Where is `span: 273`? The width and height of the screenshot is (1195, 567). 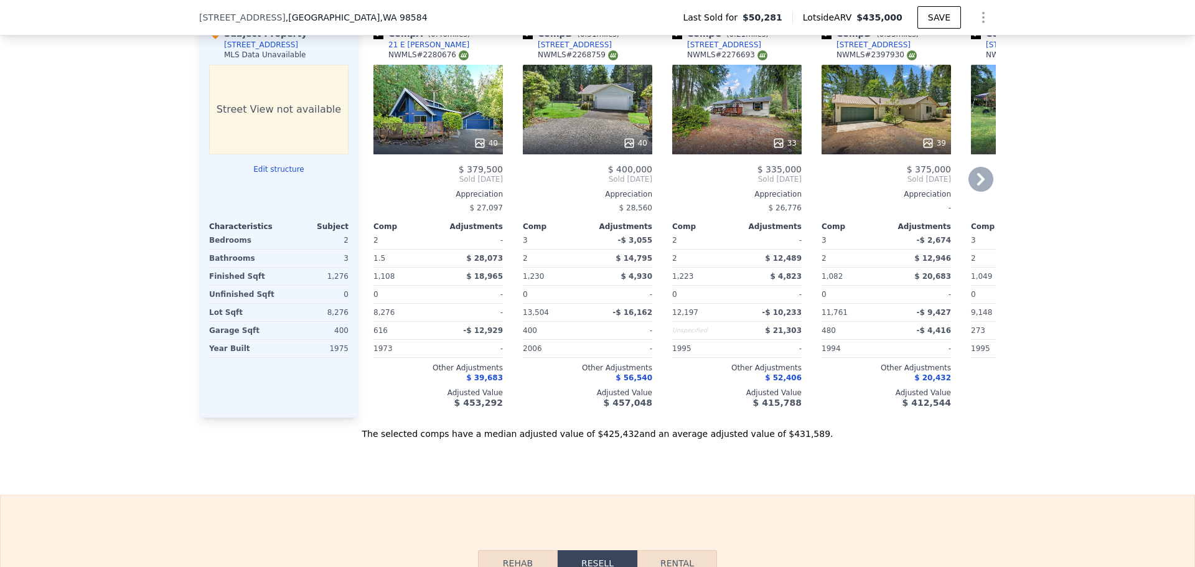
span: 273 is located at coordinates (978, 330).